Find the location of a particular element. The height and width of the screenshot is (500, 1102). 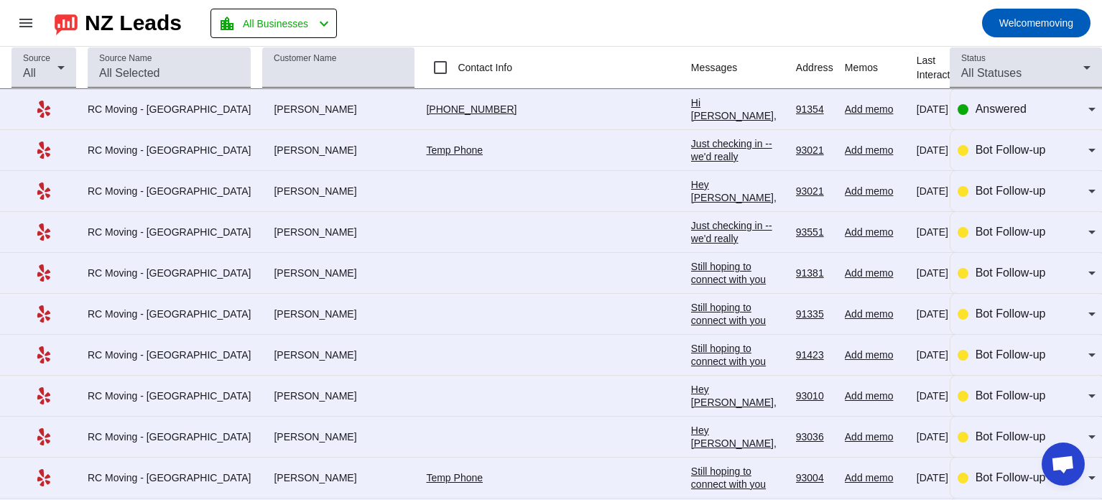

span: All Businesses is located at coordinates (275, 24).